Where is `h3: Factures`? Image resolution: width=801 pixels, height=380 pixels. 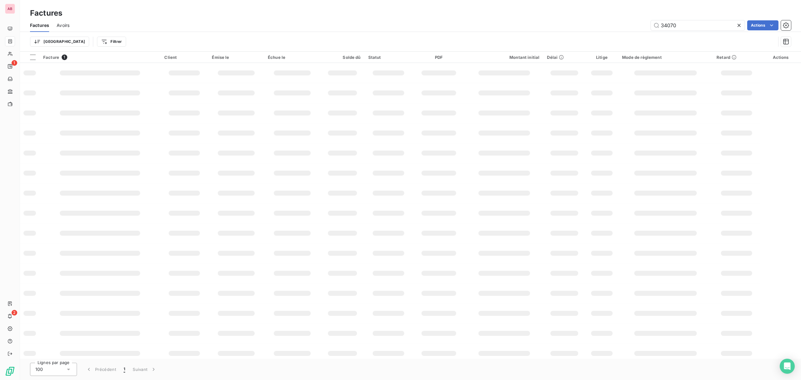 h3: Factures is located at coordinates (46, 13).